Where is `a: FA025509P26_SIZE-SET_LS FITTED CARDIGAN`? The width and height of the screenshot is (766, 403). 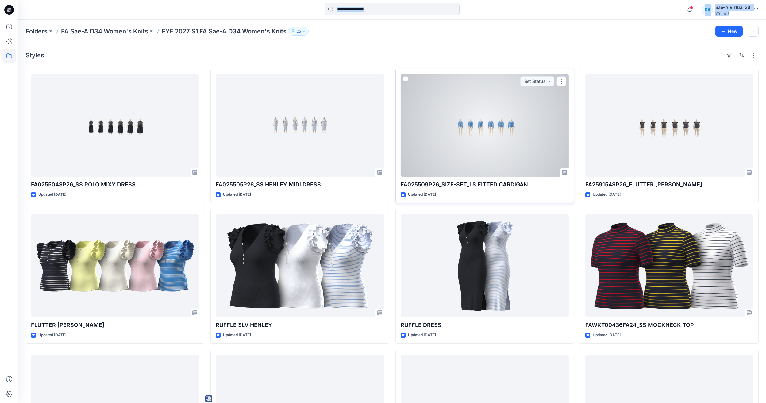 a: FA025509P26_SIZE-SET_LS FITTED CARDIGAN is located at coordinates (485, 125).